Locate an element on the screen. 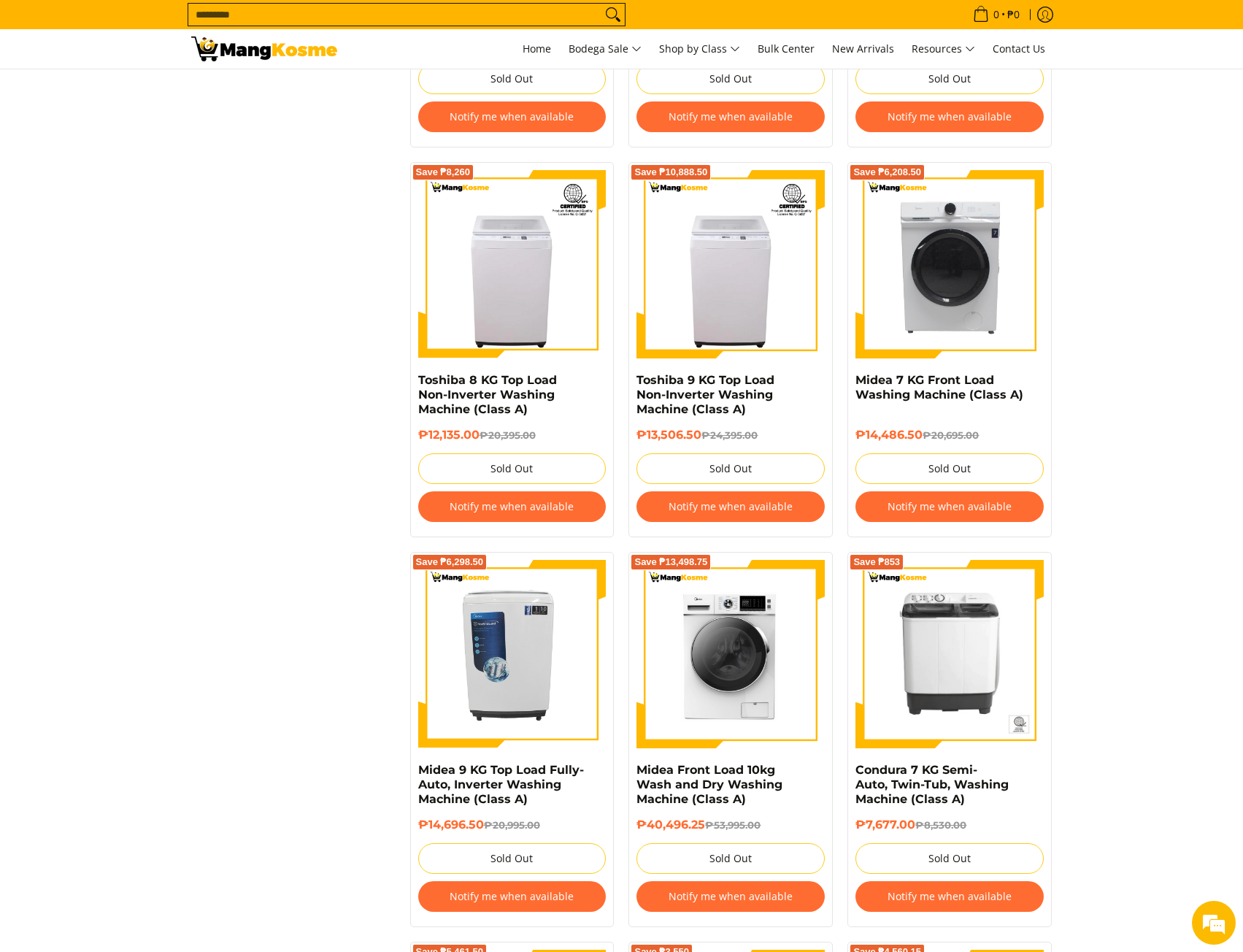  img: Toshiba 8 KG Top Load Non-Inverter Washing Machine (Class A) is located at coordinates (512, 264).